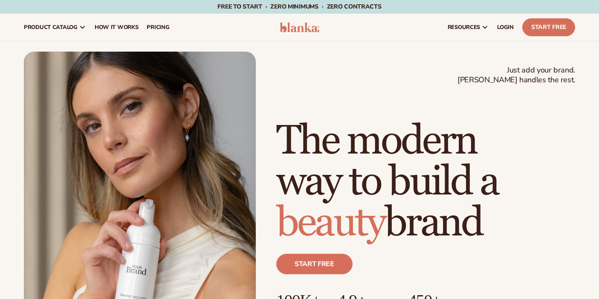 This screenshot has width=599, height=299. I want to click on img: logo, so click(300, 27).